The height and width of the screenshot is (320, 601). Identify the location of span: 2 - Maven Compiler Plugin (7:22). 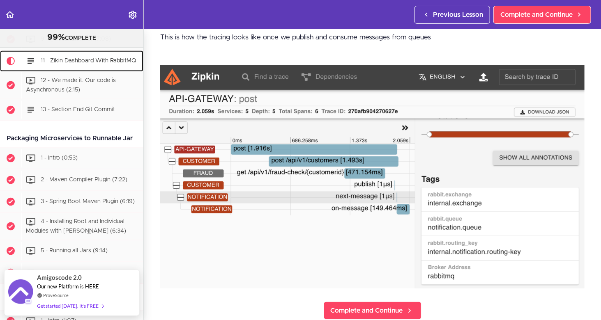
(84, 180).